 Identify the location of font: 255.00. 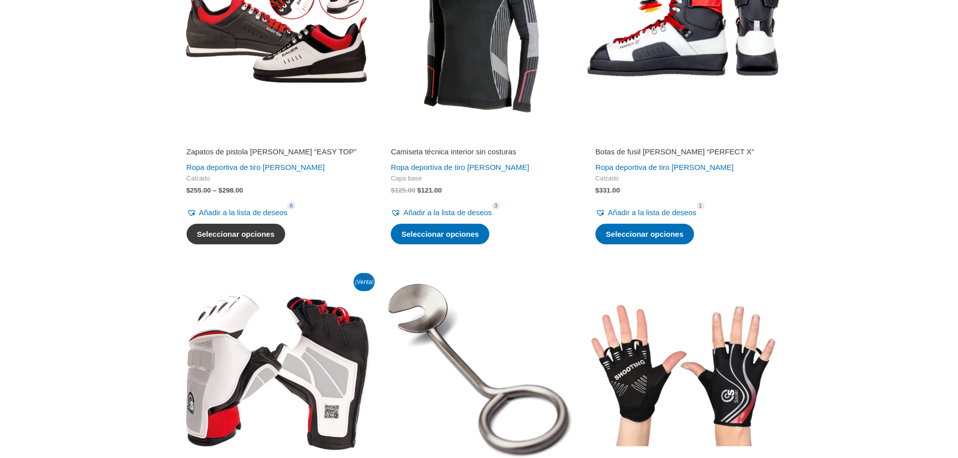
(200, 190).